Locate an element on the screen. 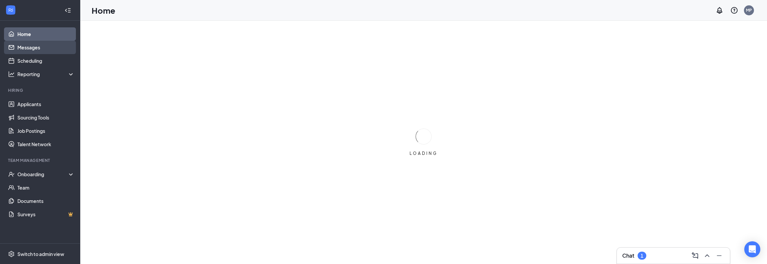  div: Team Management is located at coordinates (40, 160).